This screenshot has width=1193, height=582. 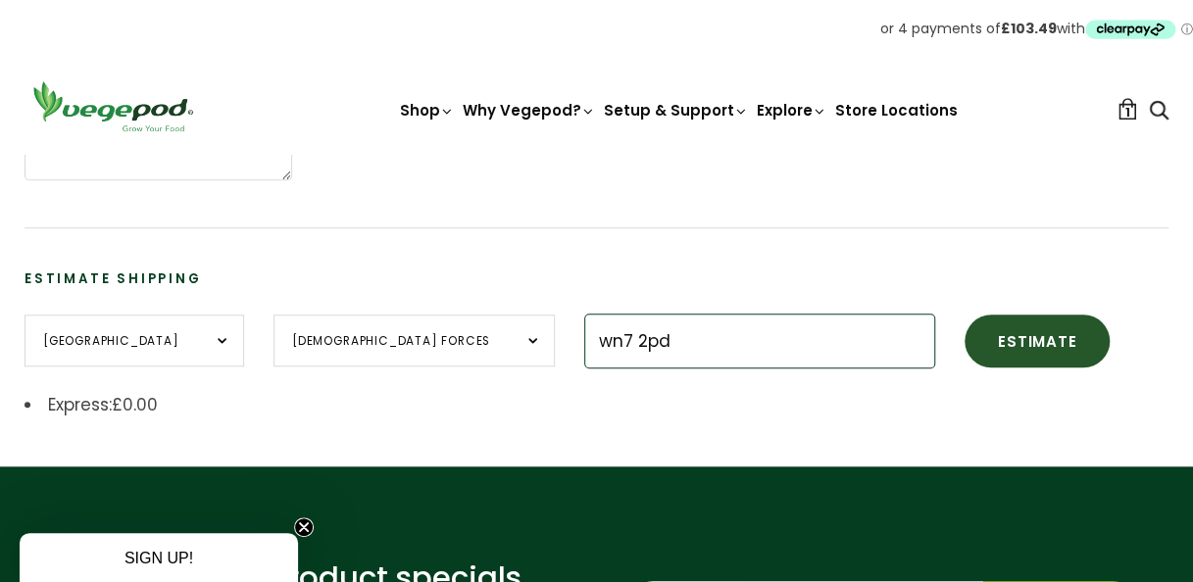 I want to click on img: Vegepod, so click(x=113, y=106).